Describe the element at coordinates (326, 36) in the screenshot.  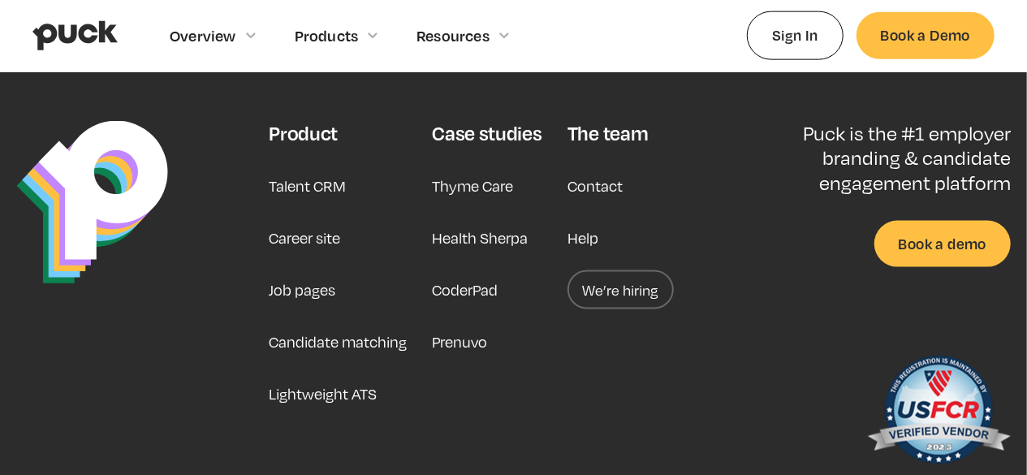
I see `div: Products` at that location.